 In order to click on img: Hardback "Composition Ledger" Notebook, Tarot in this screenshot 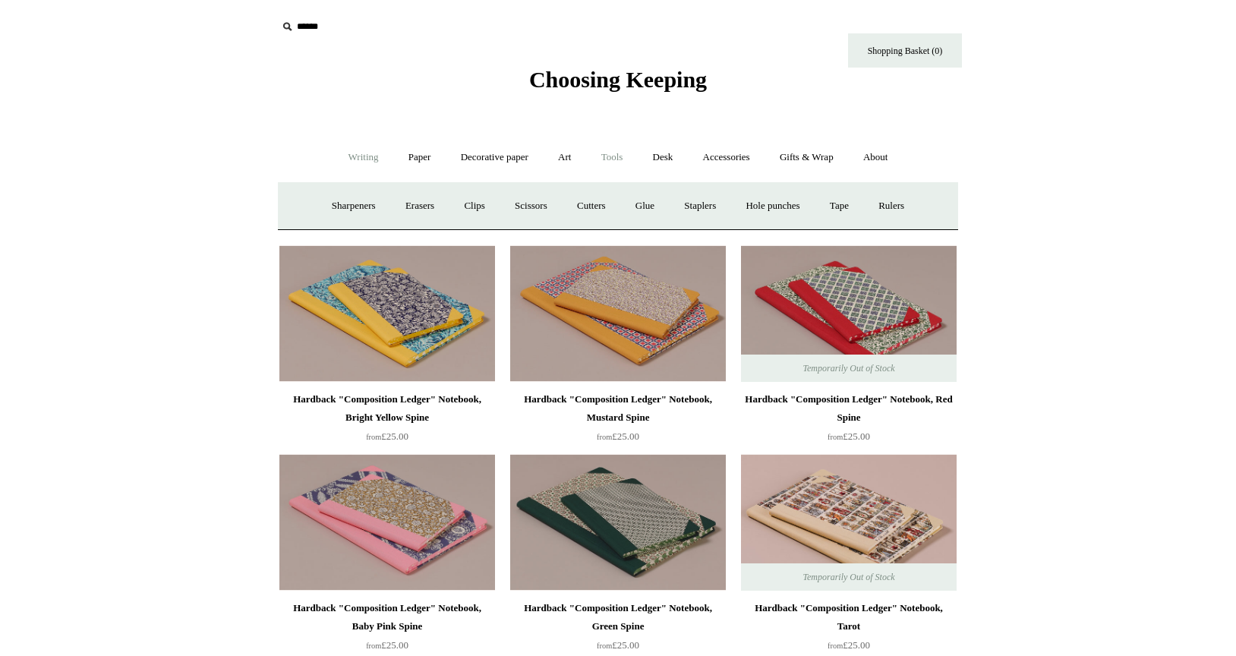, I will do `click(849, 522)`.